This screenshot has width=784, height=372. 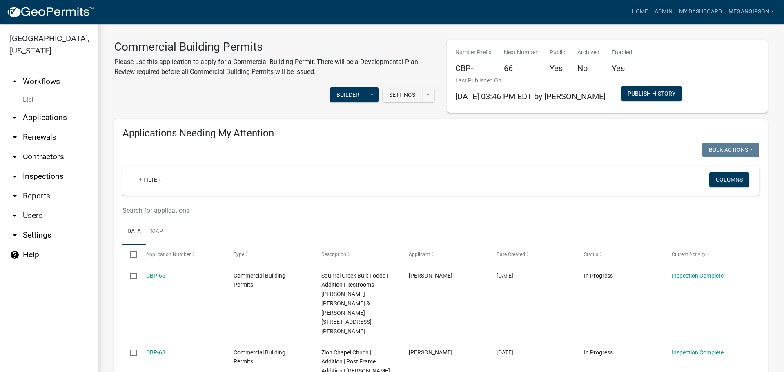 I want to click on i: help, so click(x=15, y=255).